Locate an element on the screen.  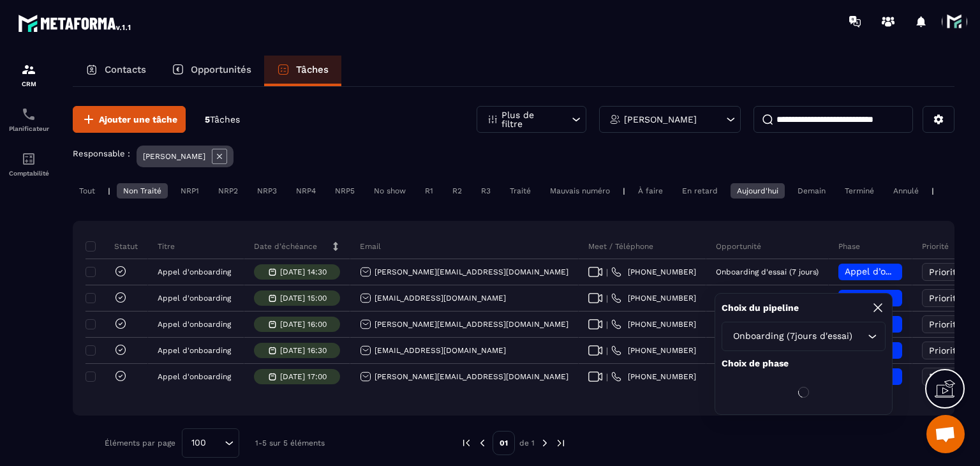
div: NRP1 is located at coordinates (189, 191).